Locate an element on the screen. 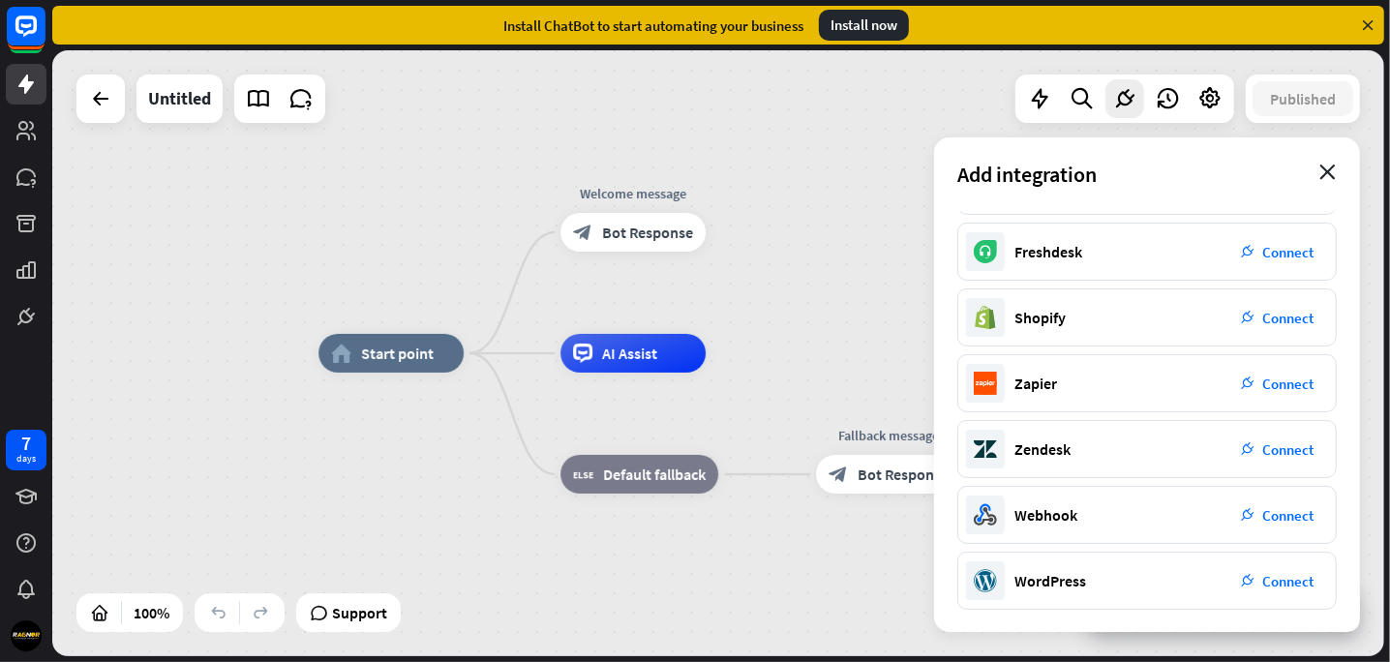 This screenshot has height=662, width=1390. span: Start point is located at coordinates (397, 353).